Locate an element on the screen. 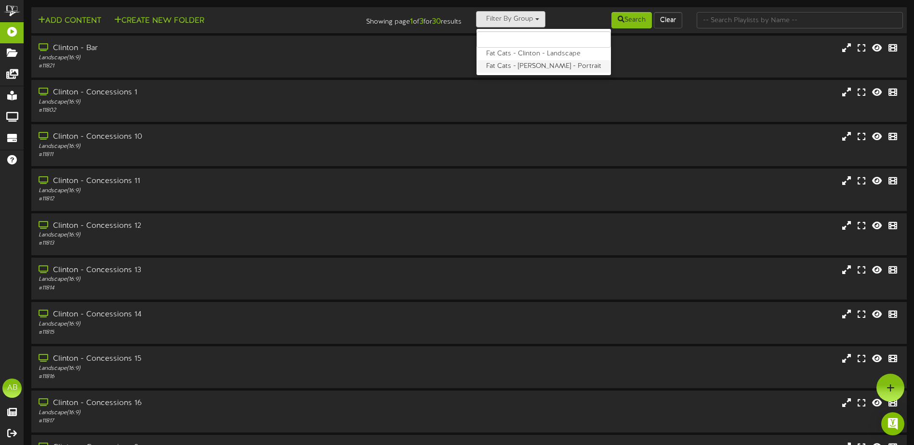 This screenshot has height=445, width=914. div: Clinton - Concessions 16 is located at coordinates (213, 403).